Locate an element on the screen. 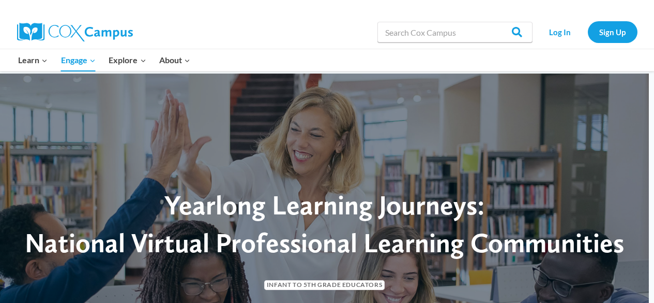 The image size is (654, 303). span: Explore is located at coordinates (127, 60).